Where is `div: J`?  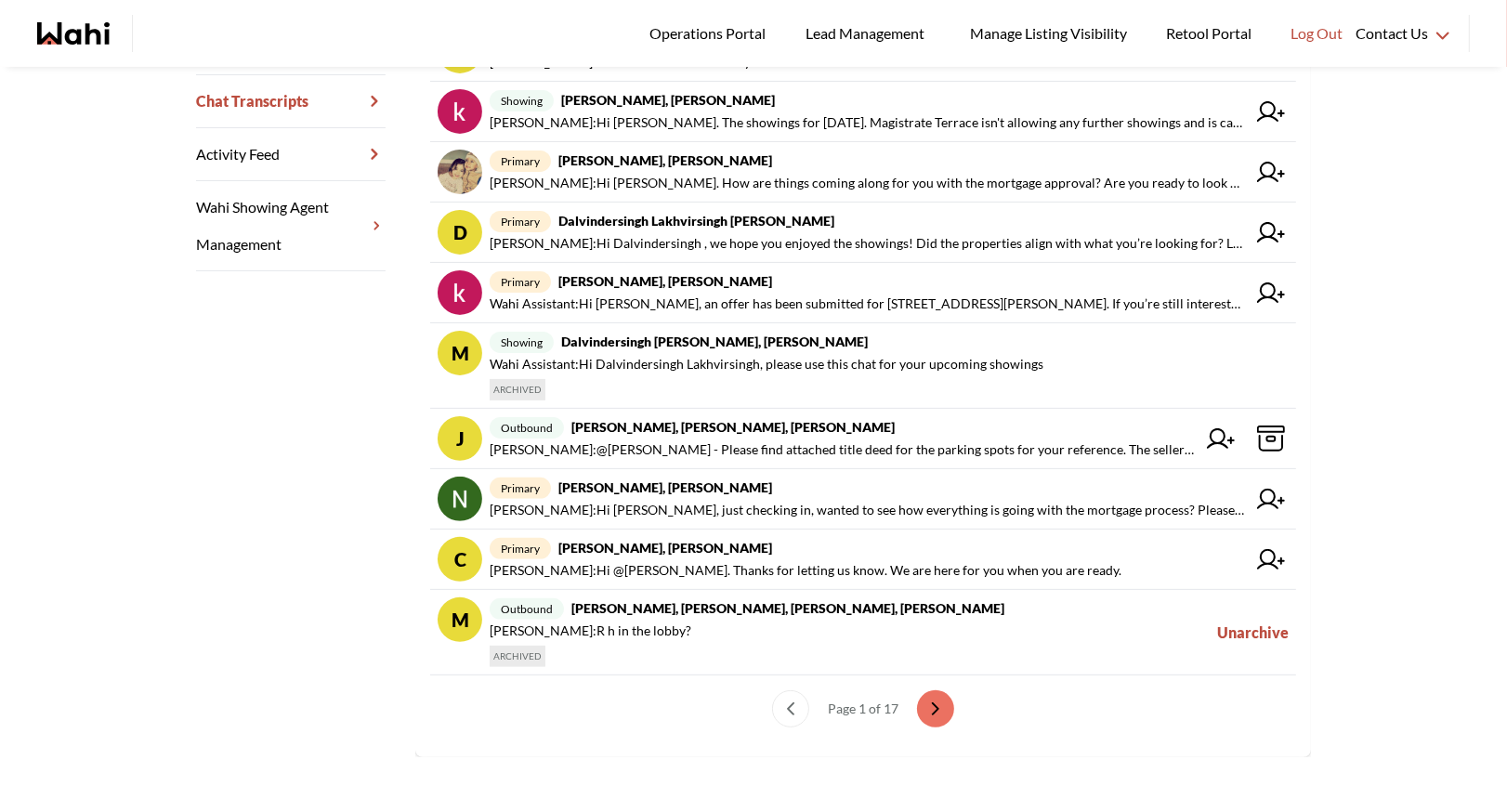
div: J is located at coordinates (460, 439).